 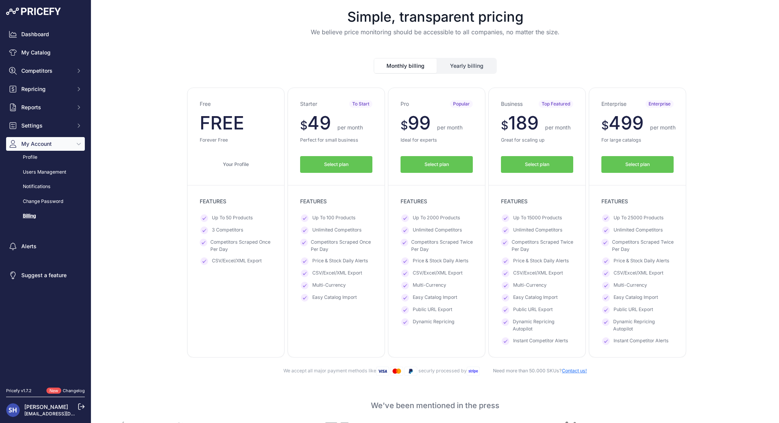 I want to click on button: Competitors, so click(x=45, y=71).